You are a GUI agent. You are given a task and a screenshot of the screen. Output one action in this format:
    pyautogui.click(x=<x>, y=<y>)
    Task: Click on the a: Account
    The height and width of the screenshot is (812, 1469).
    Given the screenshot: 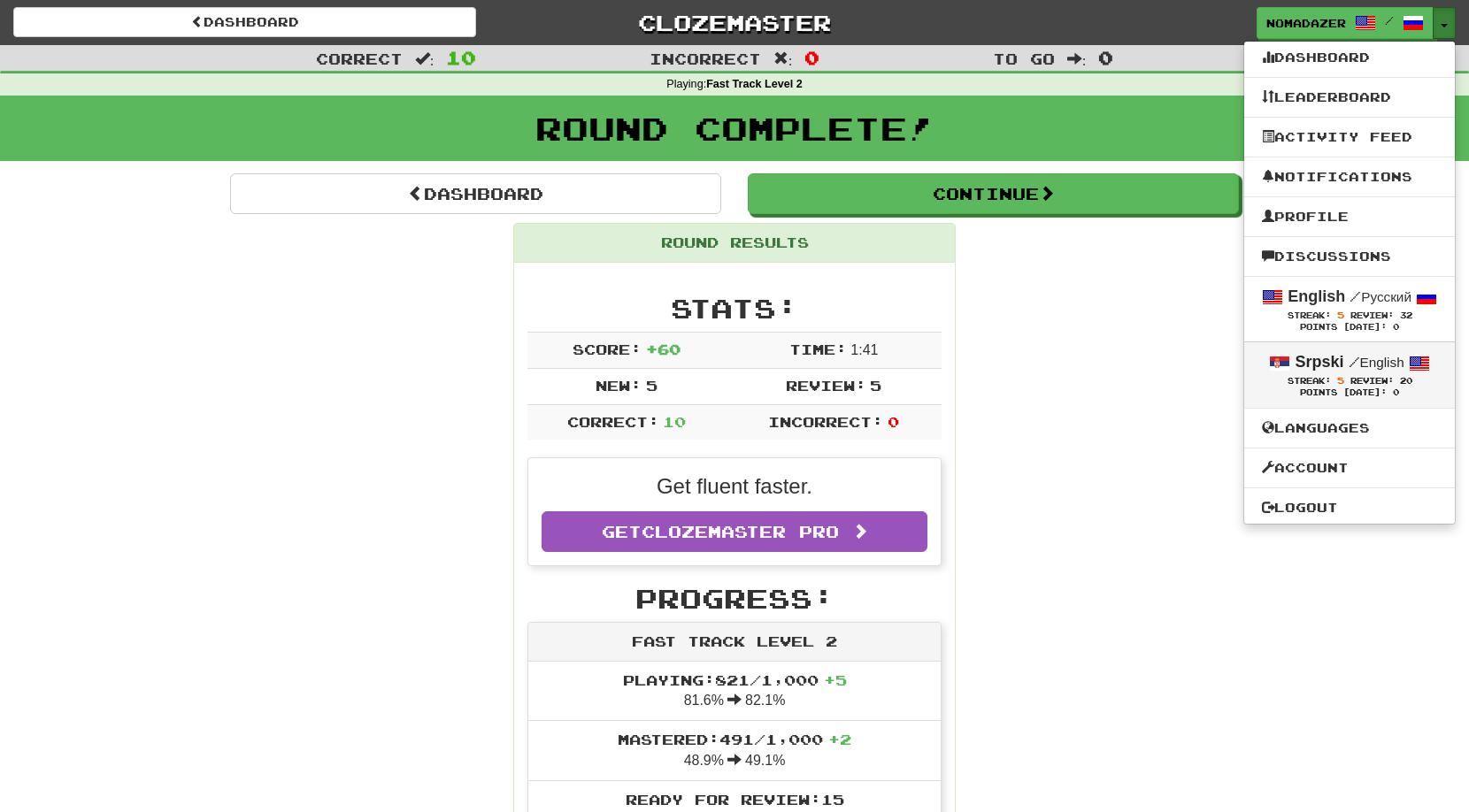 What is the action you would take?
    pyautogui.click(x=1350, y=468)
    